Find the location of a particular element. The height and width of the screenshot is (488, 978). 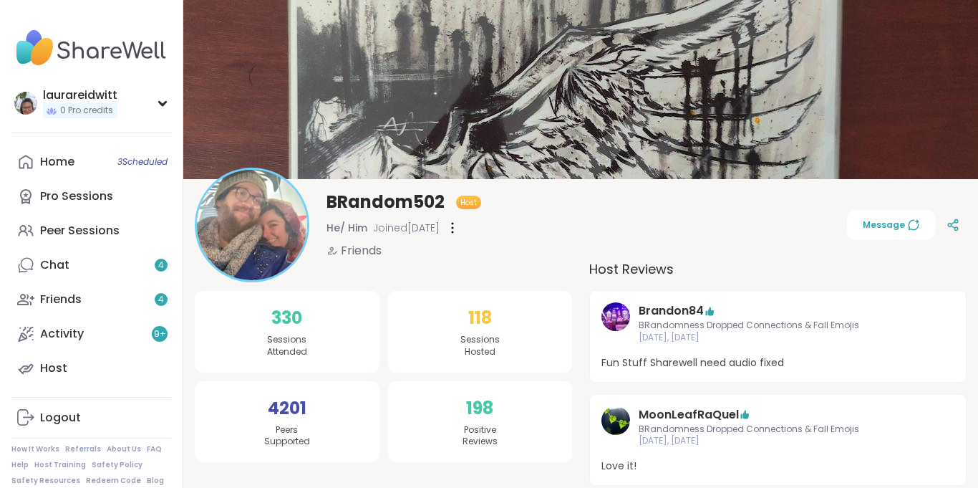

span: 4201 is located at coordinates (287, 408).